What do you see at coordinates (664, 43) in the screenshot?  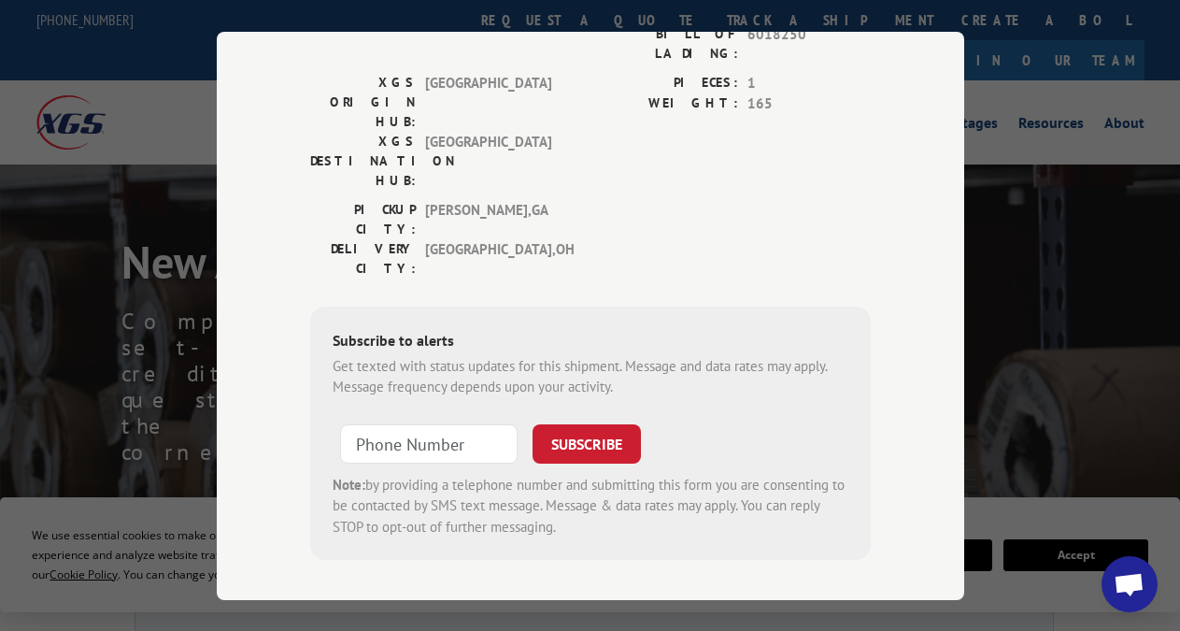 I see `label: BILL OF LADING:` at bounding box center [664, 43].